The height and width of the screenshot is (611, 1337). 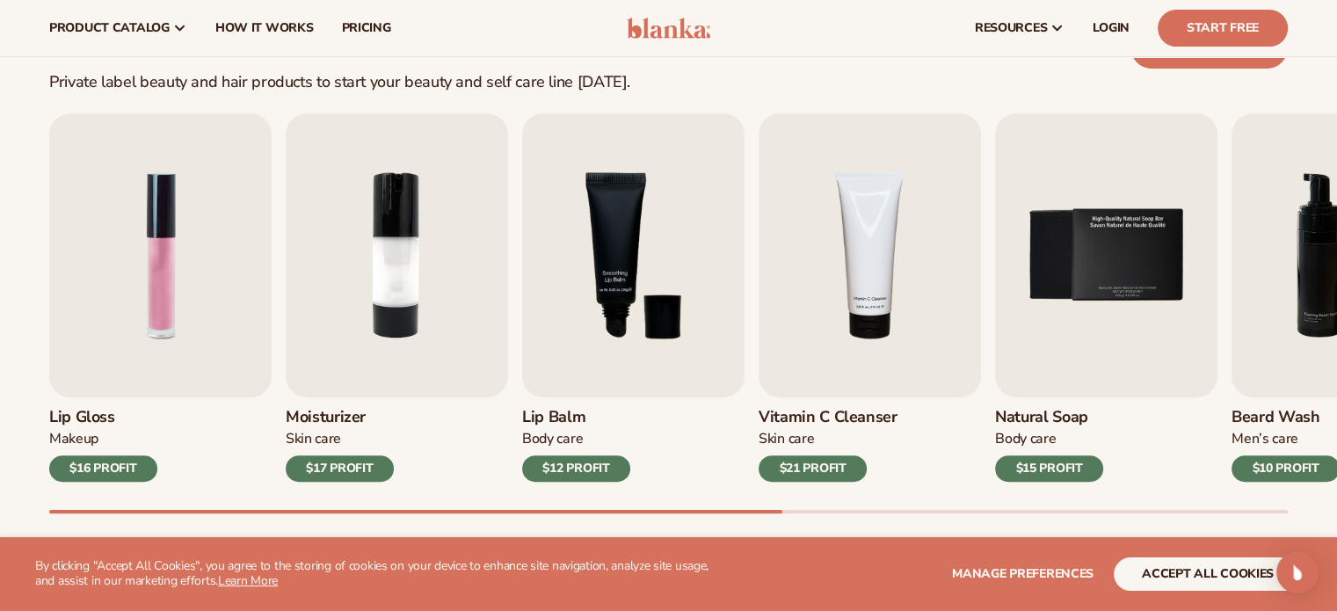 I want to click on div: $15 PROFIT, so click(x=1049, y=469).